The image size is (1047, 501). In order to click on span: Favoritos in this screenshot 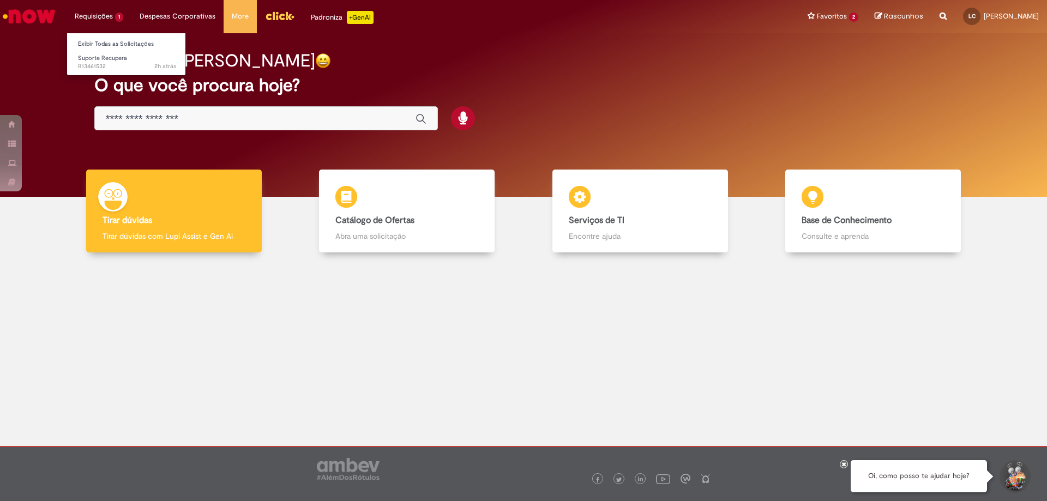, I will do `click(832, 16)`.